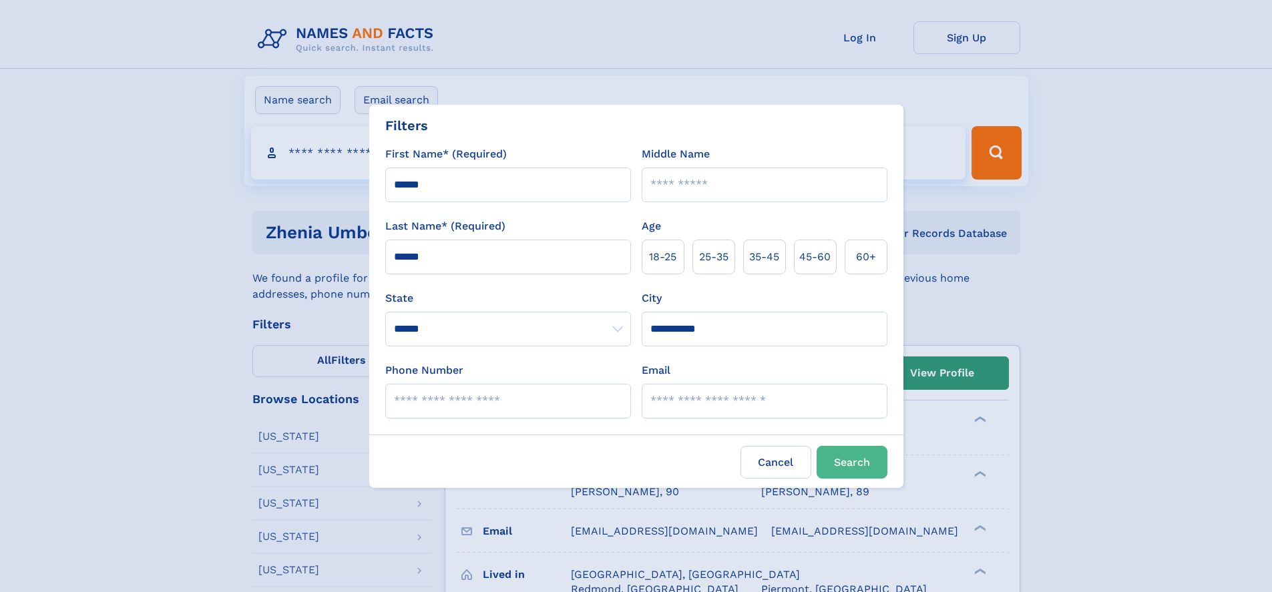 The height and width of the screenshot is (592, 1272). I want to click on div: Filters, so click(407, 126).